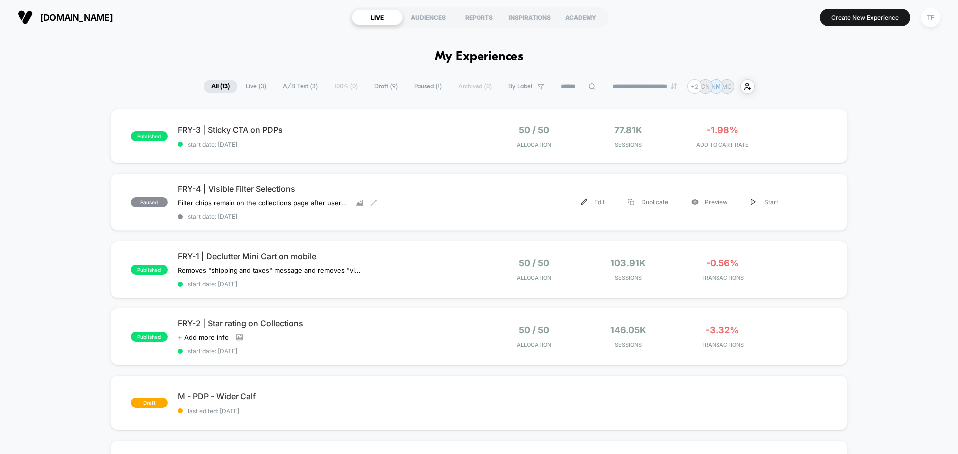 The height and width of the screenshot is (454, 958). I want to click on span: Filter chips remain on the collections page after users make their selection, so click(263, 203).